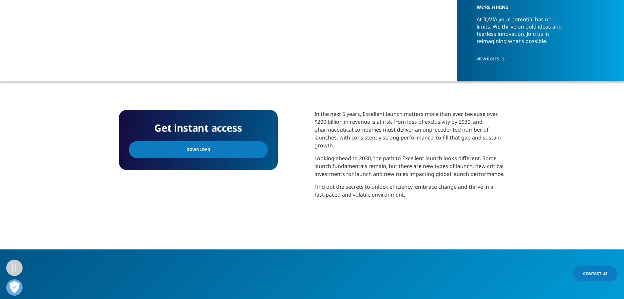 This screenshot has height=299, width=624. I want to click on p: In the next 5 years, Excellent launch matters more than ever, because over $200 billion in revenu..., so click(410, 132).